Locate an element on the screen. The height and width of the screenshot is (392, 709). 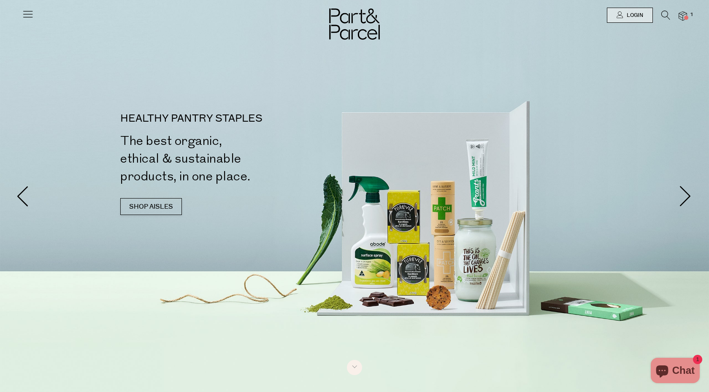
h2: The best organic, ethical & sustainable products, in one place. is located at coordinates (239, 159).